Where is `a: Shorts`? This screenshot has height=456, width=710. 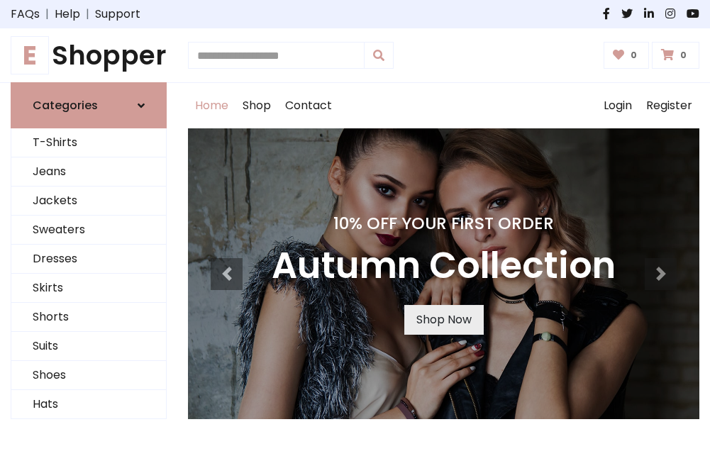
a: Shorts is located at coordinates (89, 317).